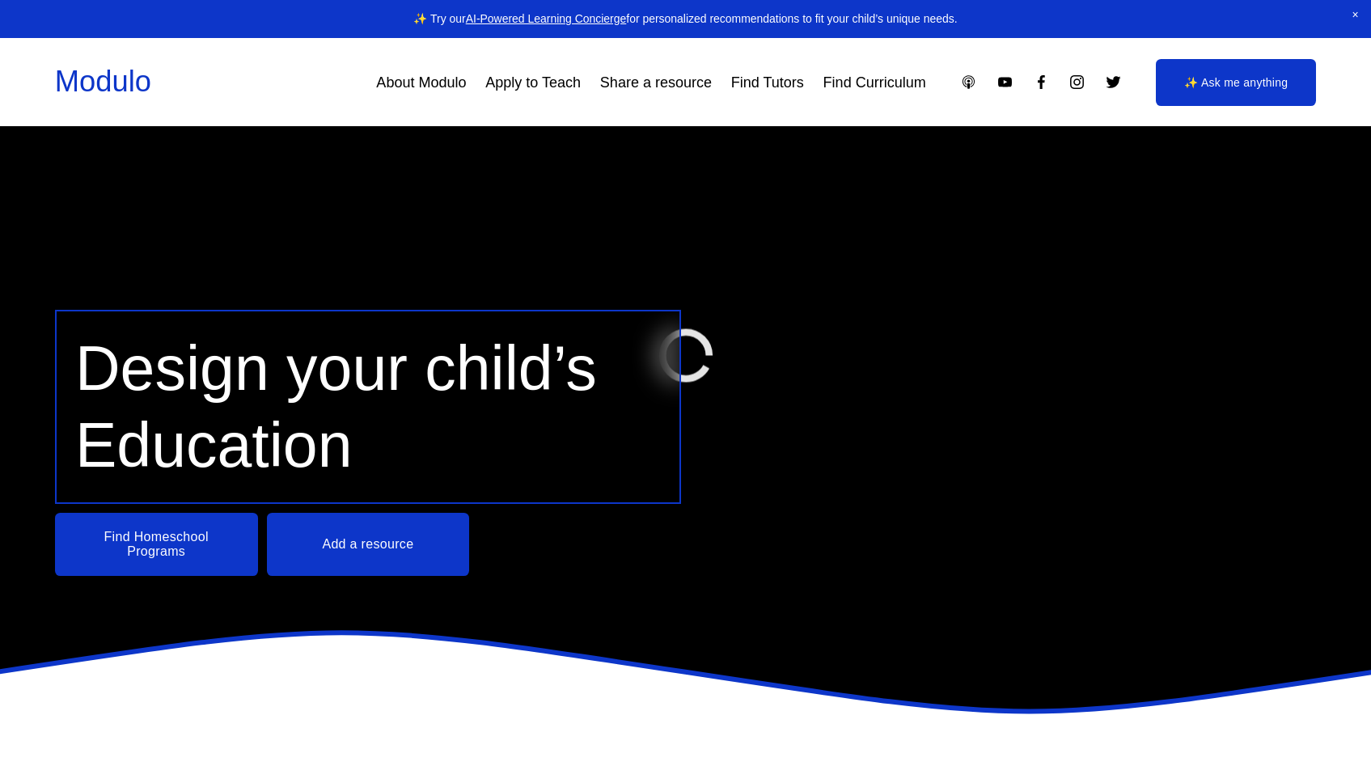 This screenshot has height=766, width=1371. What do you see at coordinates (345, 406) in the screenshot?
I see `span: Design your child’s Education` at bounding box center [345, 406].